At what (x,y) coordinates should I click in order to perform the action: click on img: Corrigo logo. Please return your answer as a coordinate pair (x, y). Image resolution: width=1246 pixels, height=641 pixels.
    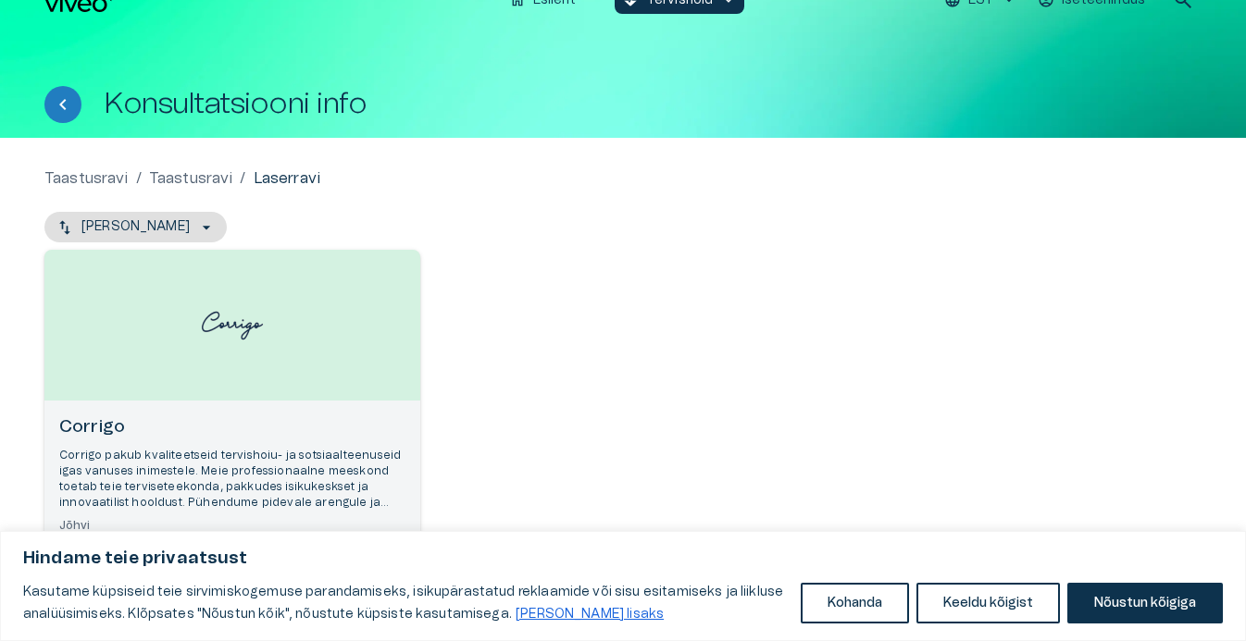
    Looking at the image, I should click on (232, 326).